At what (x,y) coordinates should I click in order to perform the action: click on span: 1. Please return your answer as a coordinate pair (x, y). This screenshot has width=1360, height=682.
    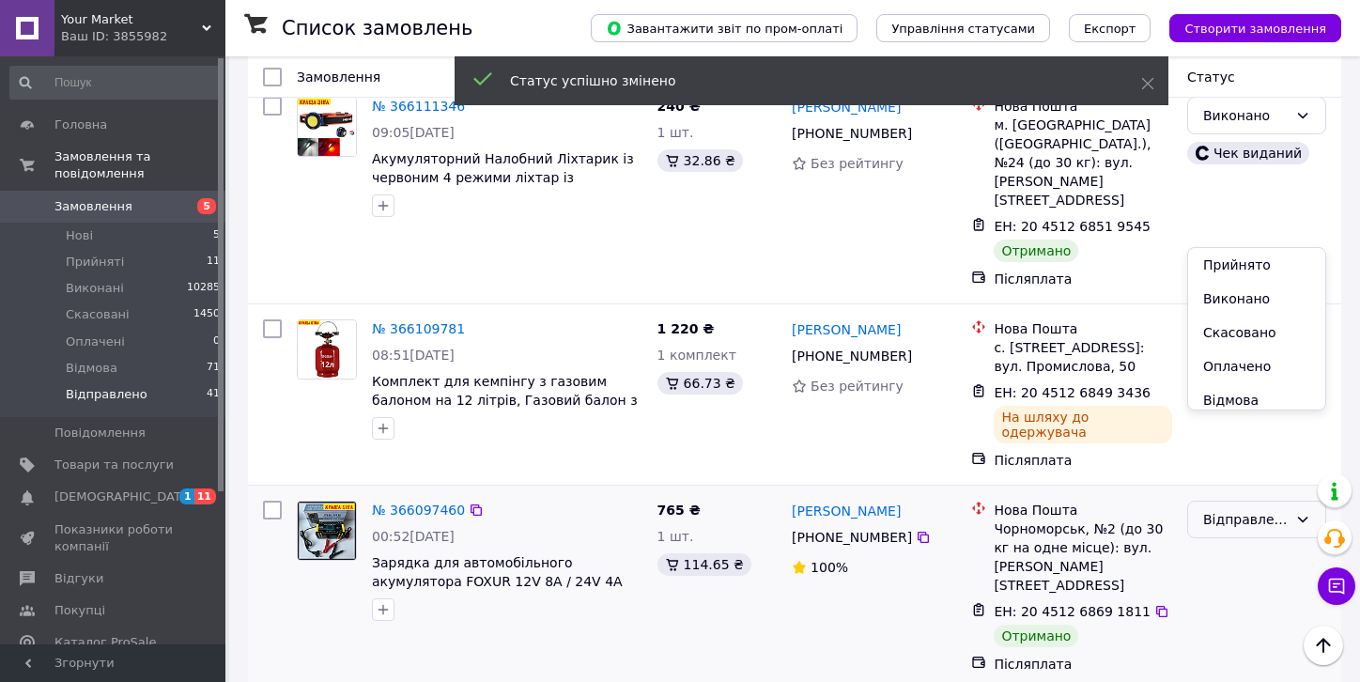
    Looking at the image, I should click on (187, 496).